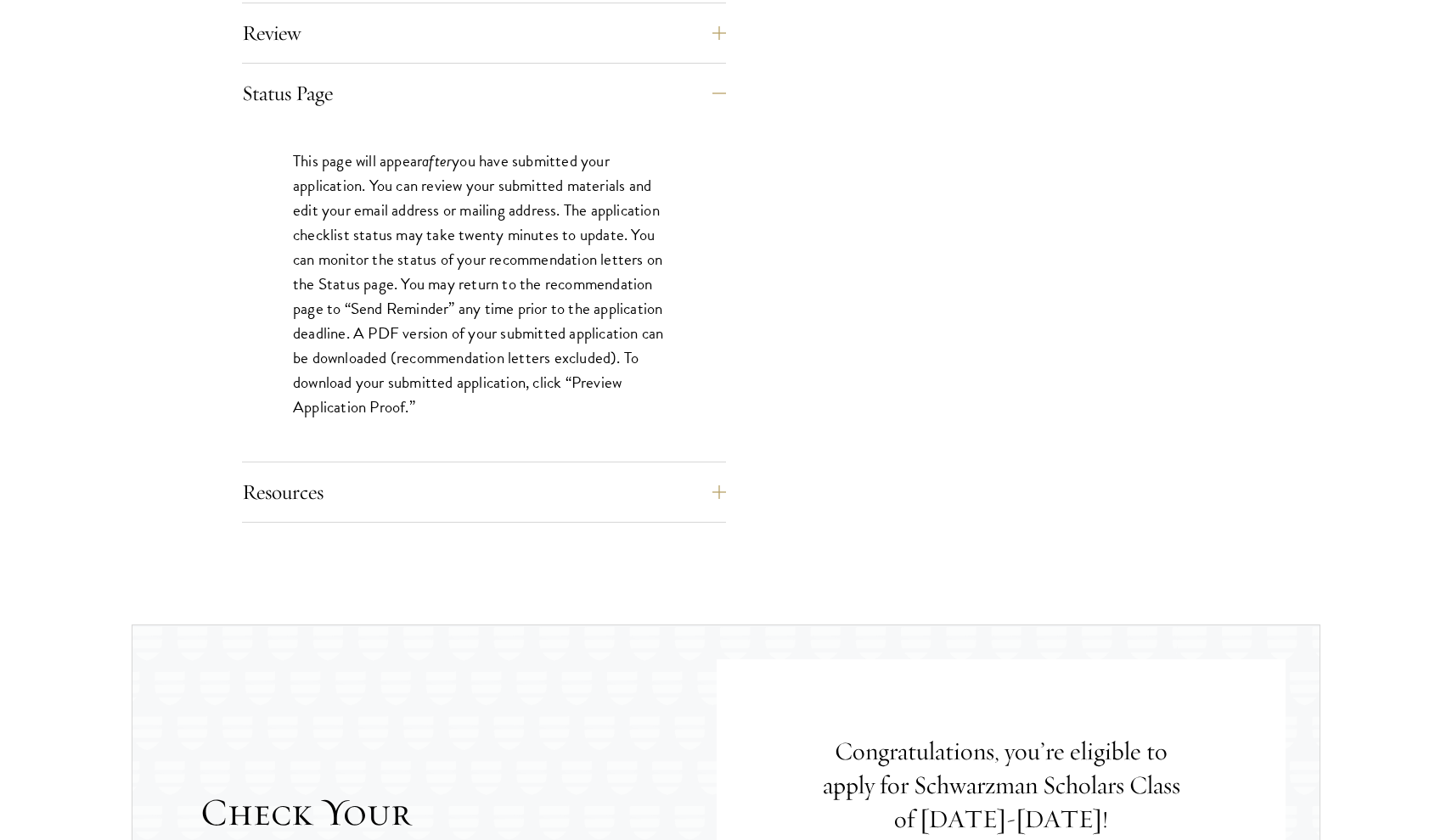  What do you see at coordinates (436, 161) in the screenshot?
I see `em: after` at bounding box center [436, 161].